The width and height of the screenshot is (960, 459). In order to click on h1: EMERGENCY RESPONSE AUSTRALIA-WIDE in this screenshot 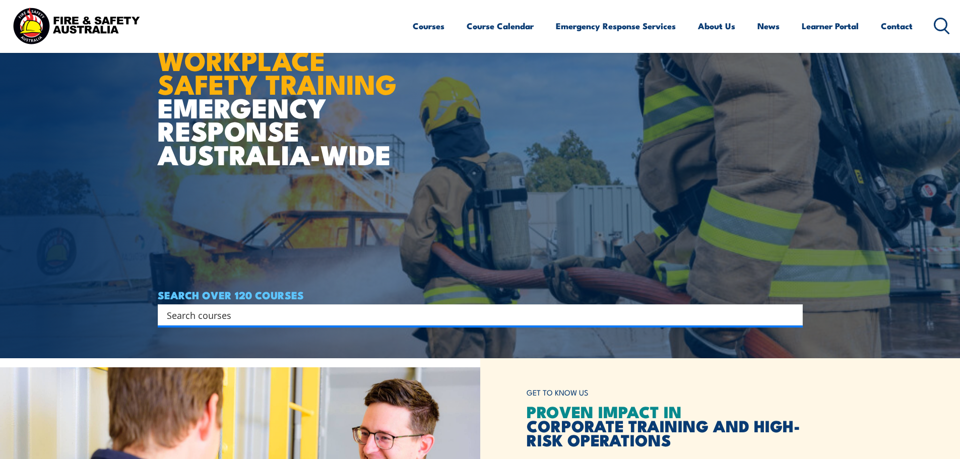, I will do `click(281, 94)`.